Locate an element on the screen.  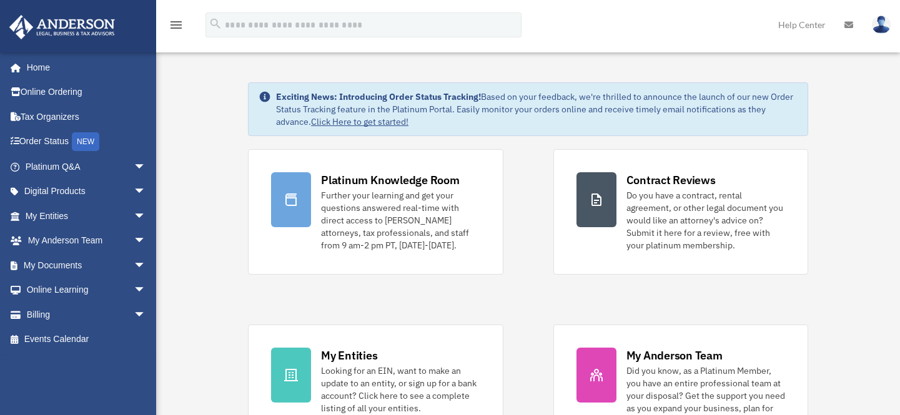
i: menu is located at coordinates (176, 25).